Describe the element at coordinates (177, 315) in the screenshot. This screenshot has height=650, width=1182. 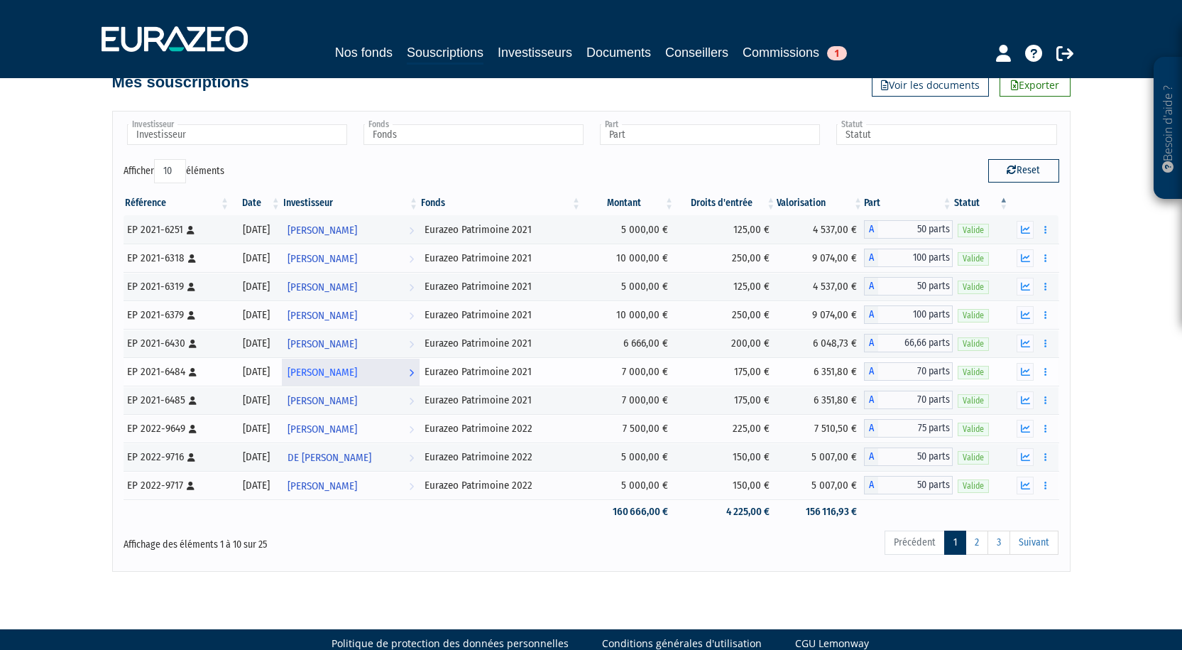
I see `div: EP 2021-6379` at that location.